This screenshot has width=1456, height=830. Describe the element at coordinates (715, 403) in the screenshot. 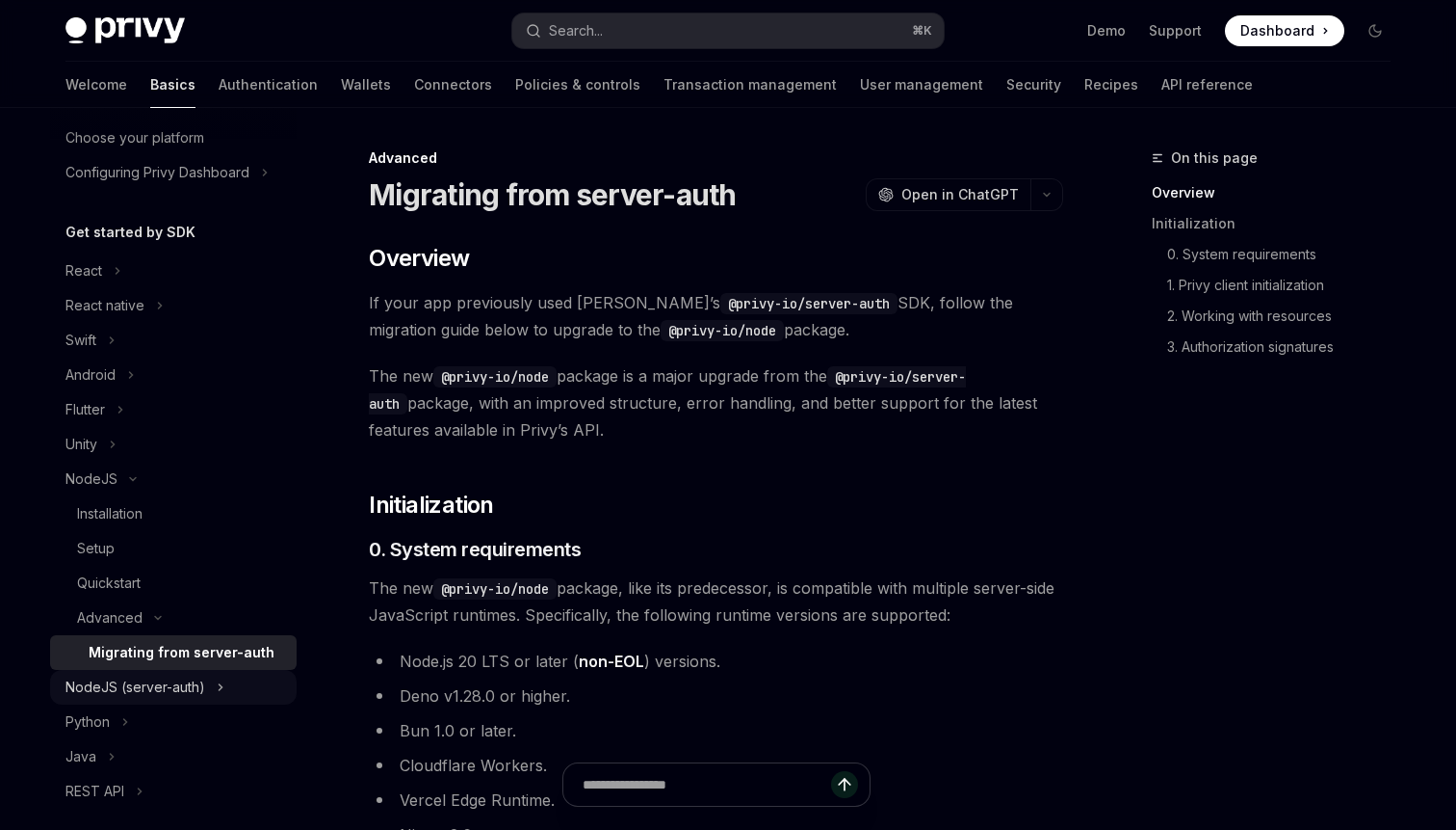

I see `span: The new package is a major upgrade from the package, with an improved structure, error handling, ...` at that location.